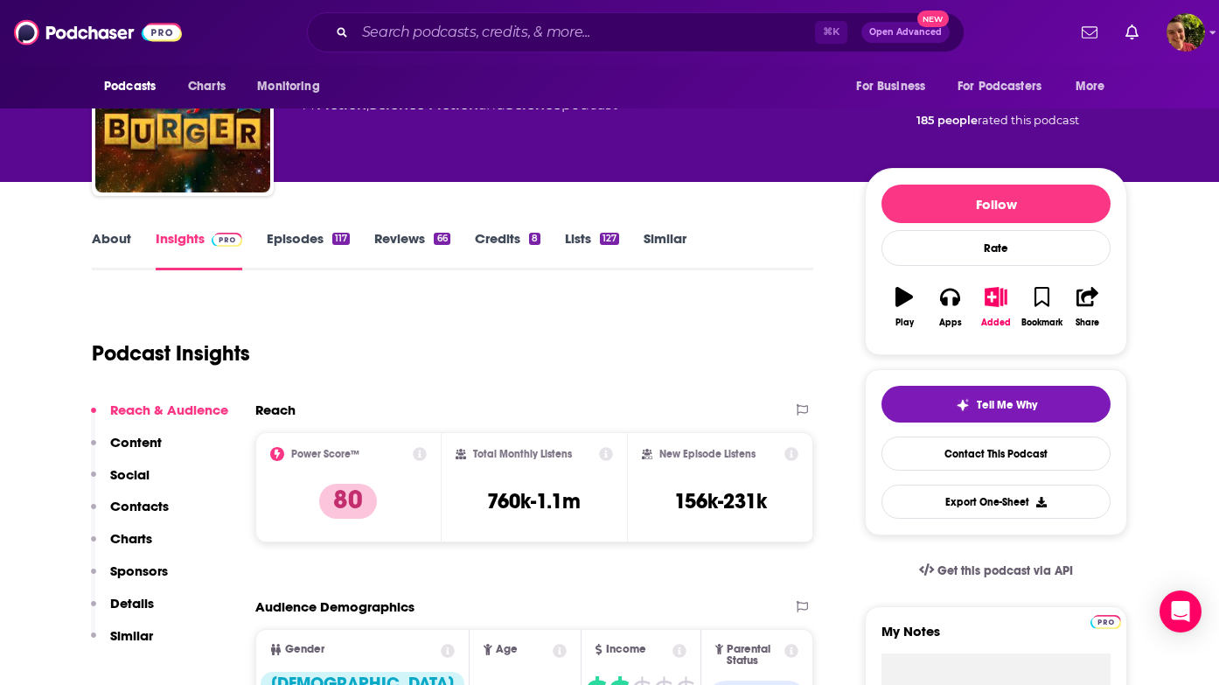 This screenshot has width=1219, height=685. Describe the element at coordinates (609, 239) in the screenshot. I see `div: 127` at that location.